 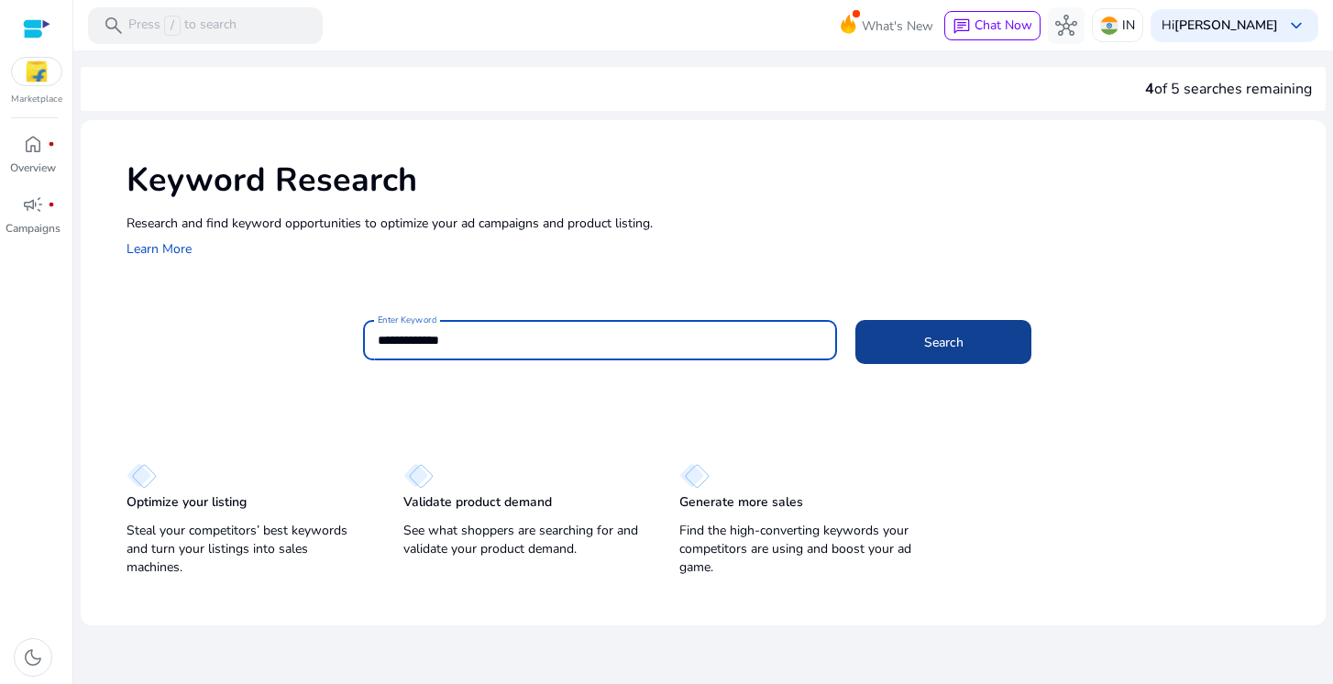 What do you see at coordinates (1110, 26) in the screenshot?
I see `img: in.svg` at bounding box center [1110, 26].